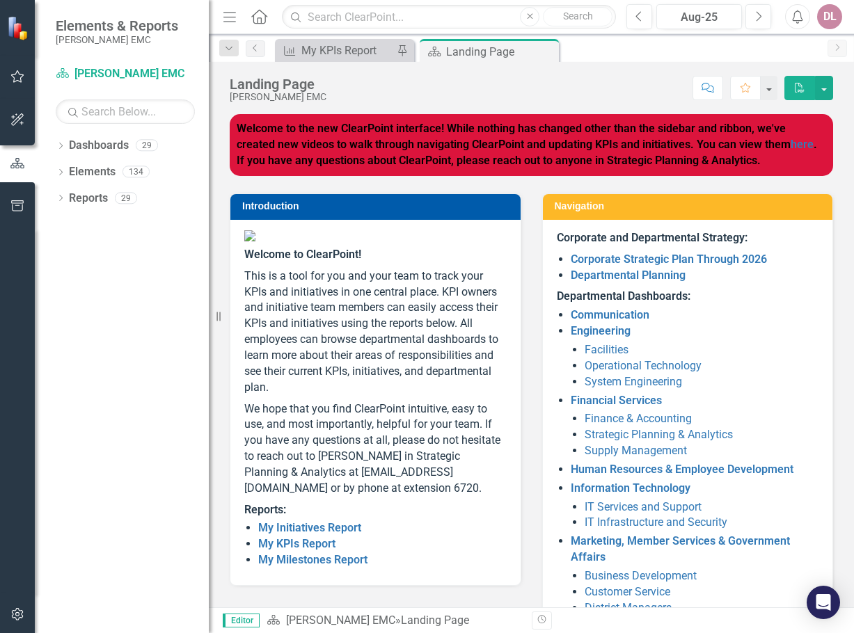 The image size is (854, 633). Describe the element at coordinates (265, 510) in the screenshot. I see `strong: Reports:` at that location.